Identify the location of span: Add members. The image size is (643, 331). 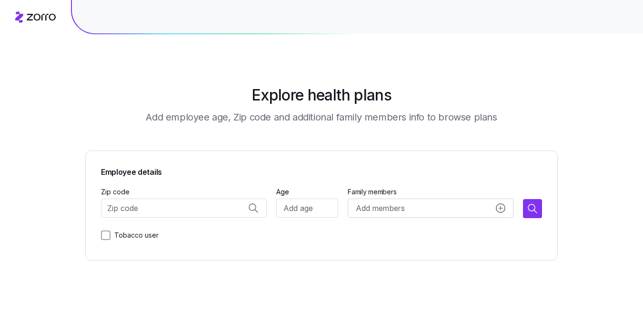
(380, 208).